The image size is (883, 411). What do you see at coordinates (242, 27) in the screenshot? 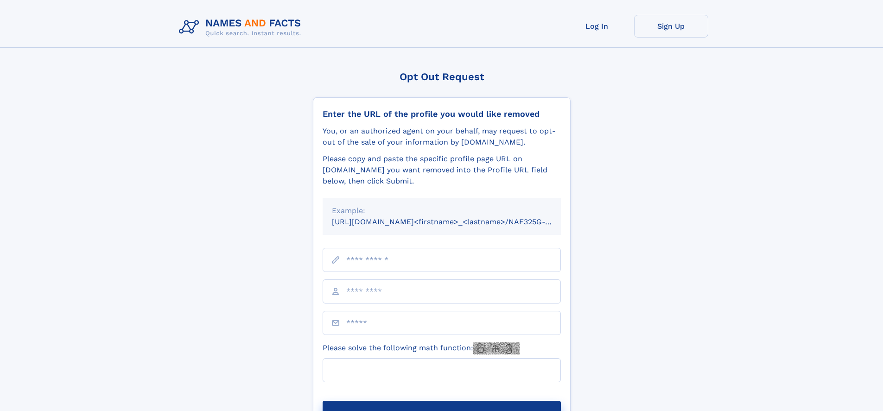
I see `img: Logo Names and Facts` at bounding box center [242, 27].